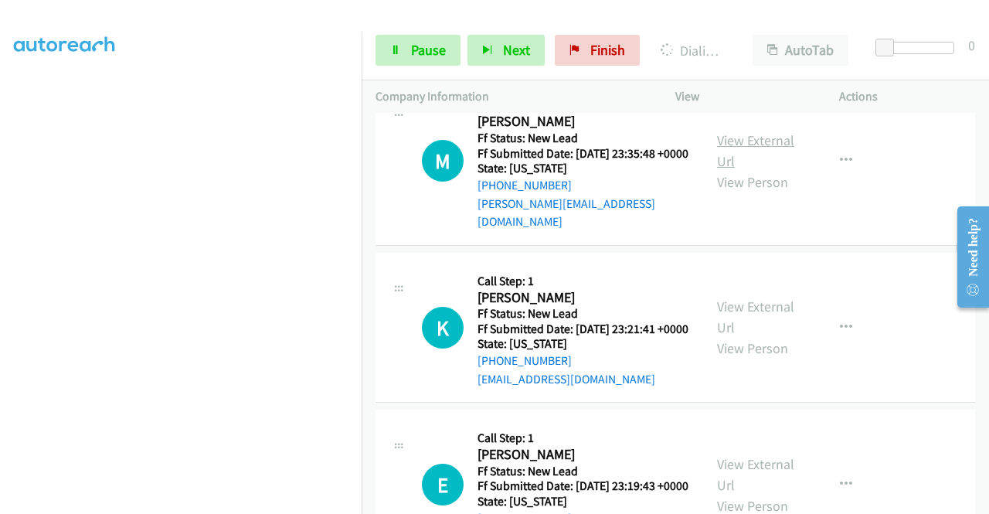 The height and width of the screenshot is (514, 989). What do you see at coordinates (919, 48) in the screenshot?
I see `div: Delay between calls (in seconds)` at bounding box center [919, 48].